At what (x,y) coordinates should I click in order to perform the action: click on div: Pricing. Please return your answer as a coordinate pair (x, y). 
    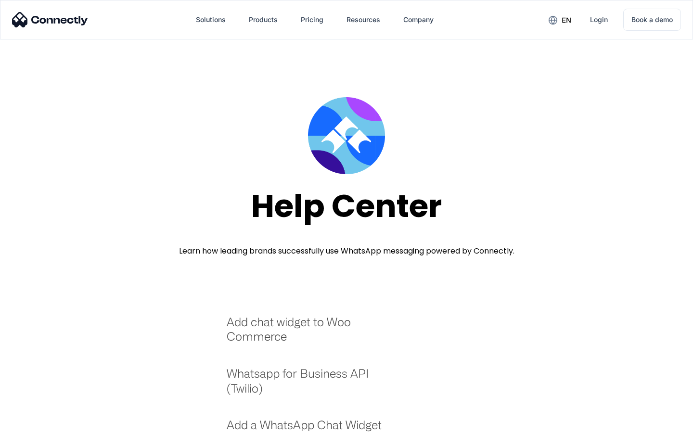
    Looking at the image, I should click on (312, 20).